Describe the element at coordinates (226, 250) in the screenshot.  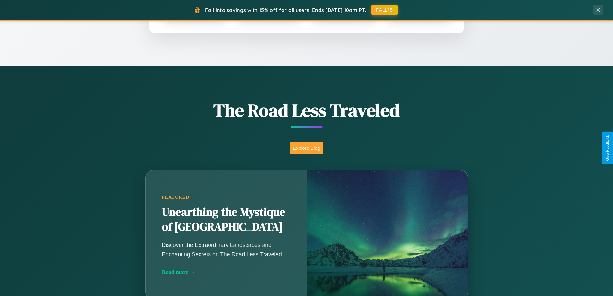
I see `p: Discover the Extraordinary Landscapes and Enchanting Secrets on The Road Less Traveled.` at that location.